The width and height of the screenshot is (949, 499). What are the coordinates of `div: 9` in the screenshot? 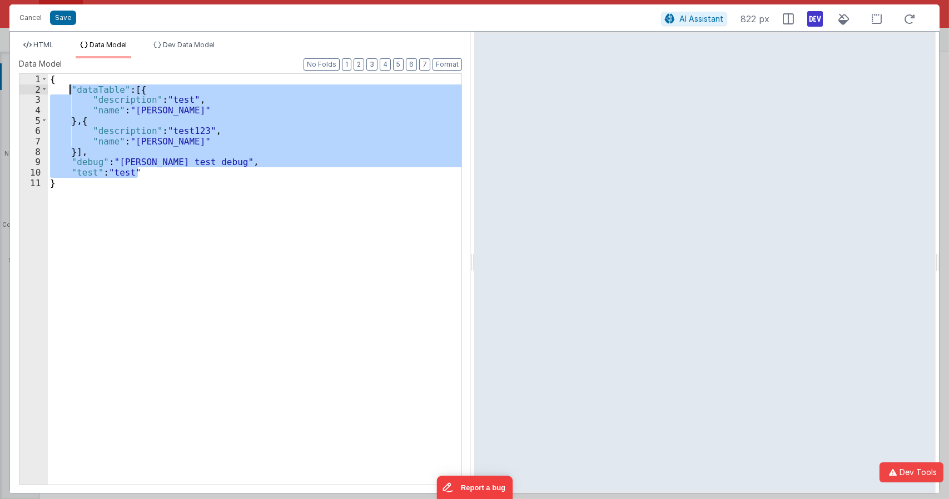 It's located at (33, 162).